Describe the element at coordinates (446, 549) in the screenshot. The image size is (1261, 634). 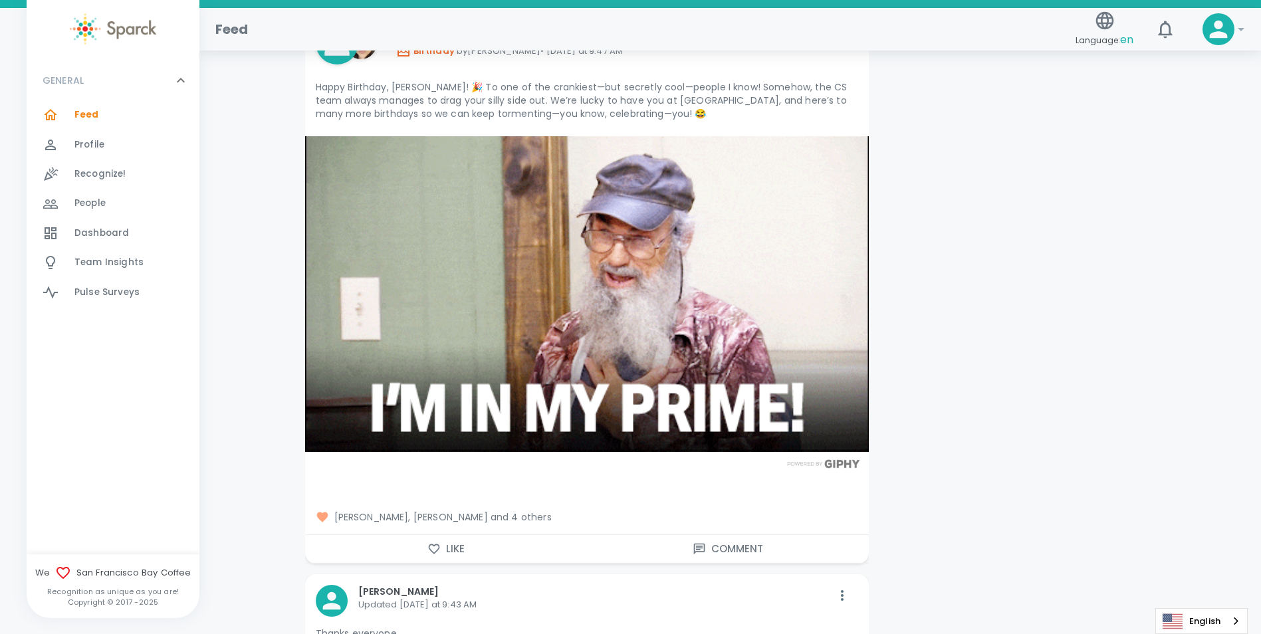
I see `button: Like` at that location.